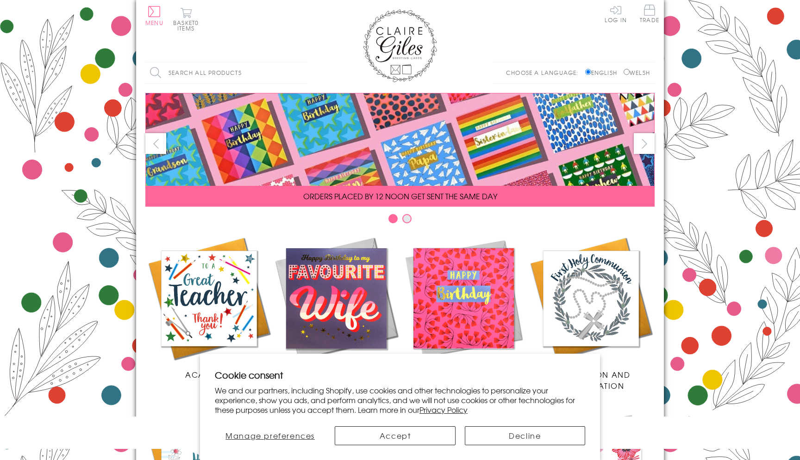  I want to click on a: New Releases, so click(336, 308).